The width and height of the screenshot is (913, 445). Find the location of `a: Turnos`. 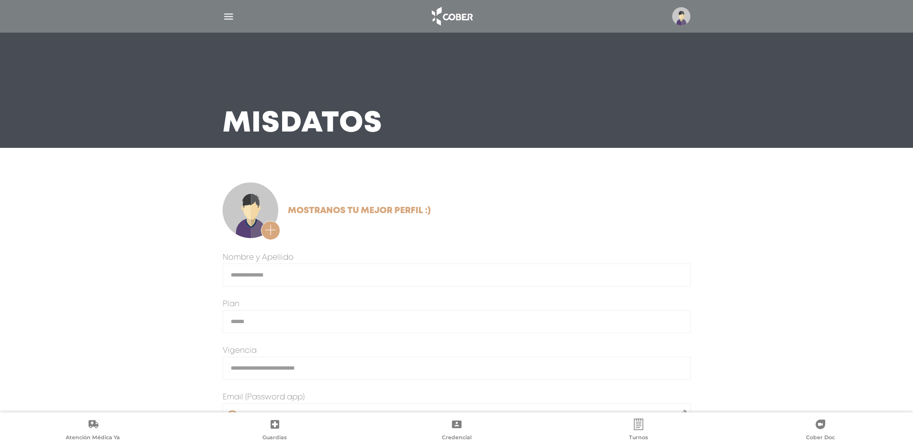

a: Turnos is located at coordinates (638, 430).